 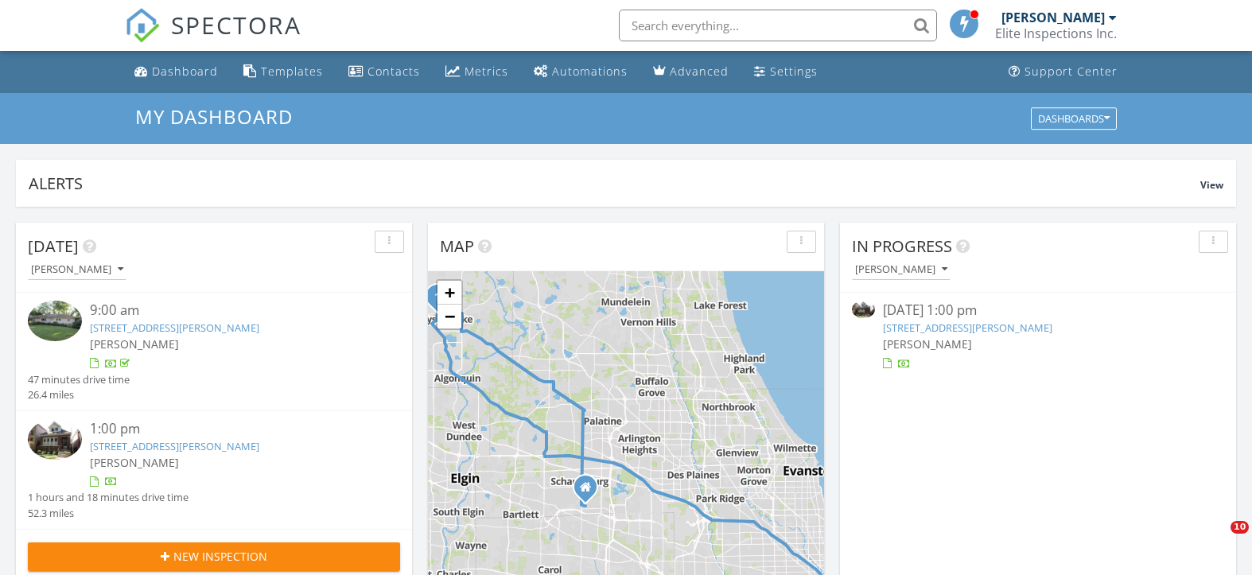 I want to click on div: Support Center, so click(x=1071, y=71).